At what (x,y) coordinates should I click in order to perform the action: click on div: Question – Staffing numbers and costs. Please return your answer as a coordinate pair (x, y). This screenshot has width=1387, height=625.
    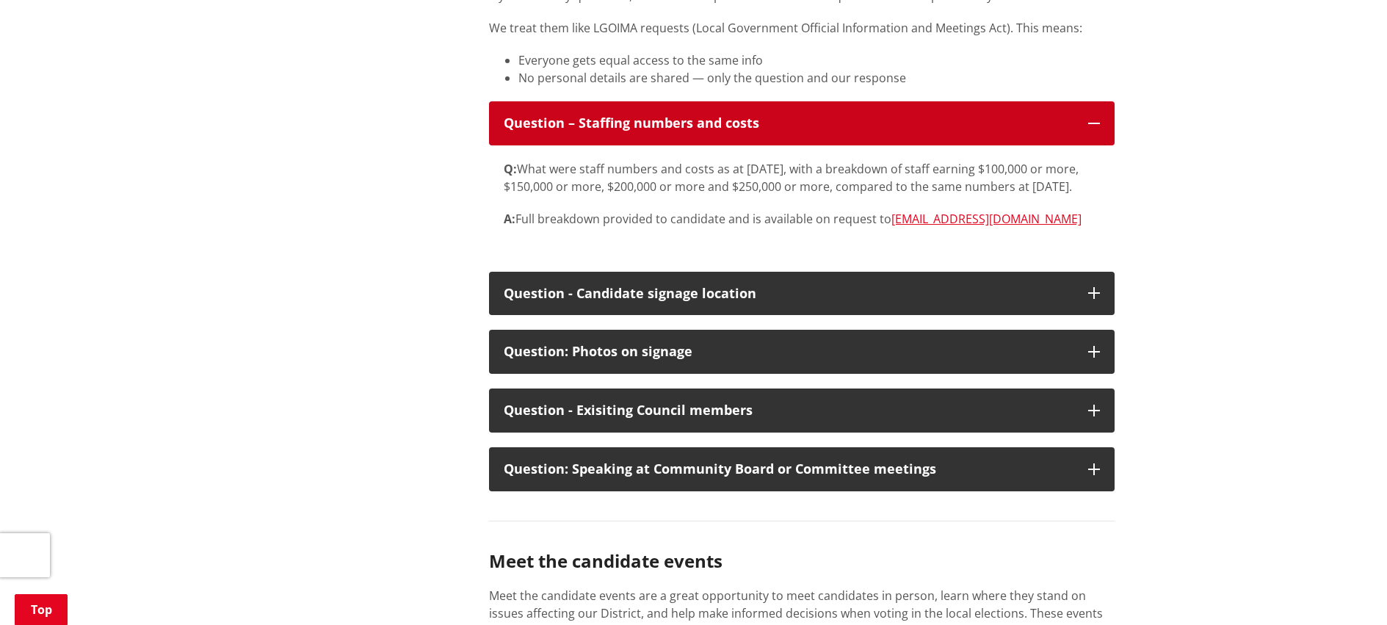
    Looking at the image, I should click on (788, 123).